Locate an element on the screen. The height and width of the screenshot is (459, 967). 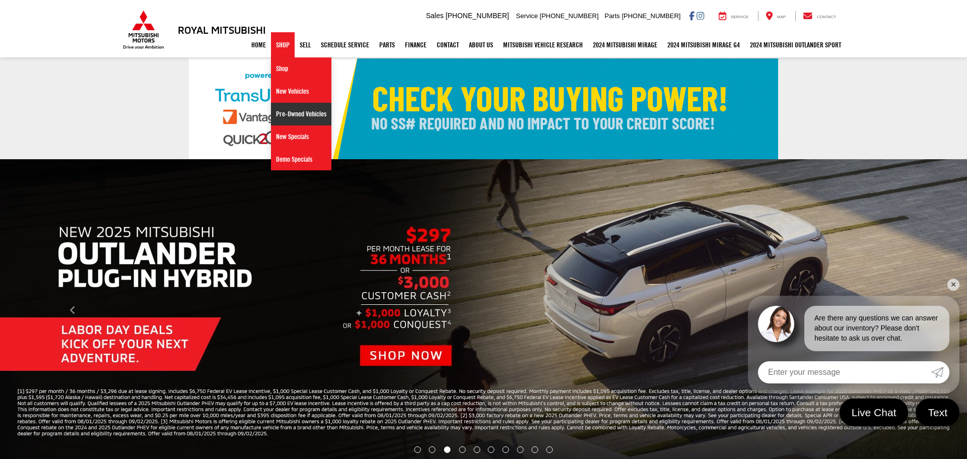
li: Go to slide number 4. is located at coordinates (462, 449).